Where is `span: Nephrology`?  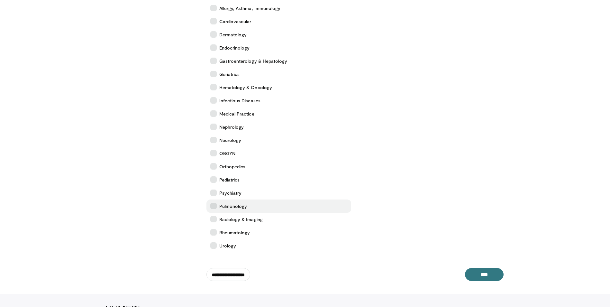
span: Nephrology is located at coordinates (232, 127).